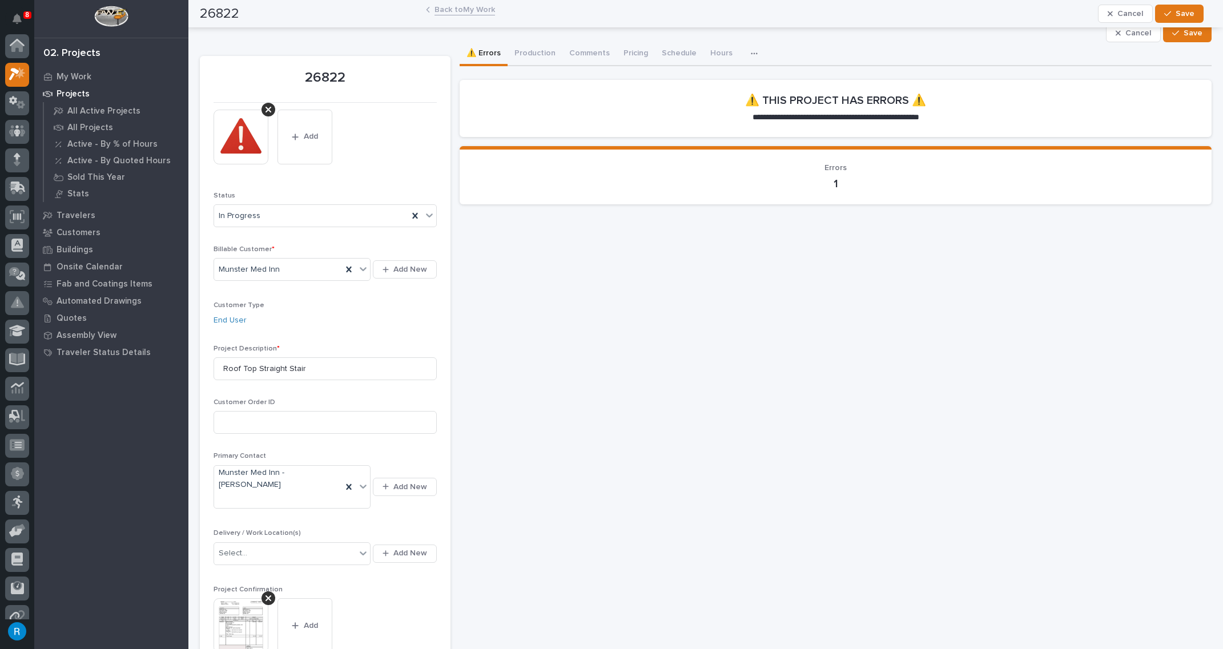 This screenshot has width=1223, height=649. What do you see at coordinates (325, 78) in the screenshot?
I see `p: 26822` at bounding box center [325, 78].